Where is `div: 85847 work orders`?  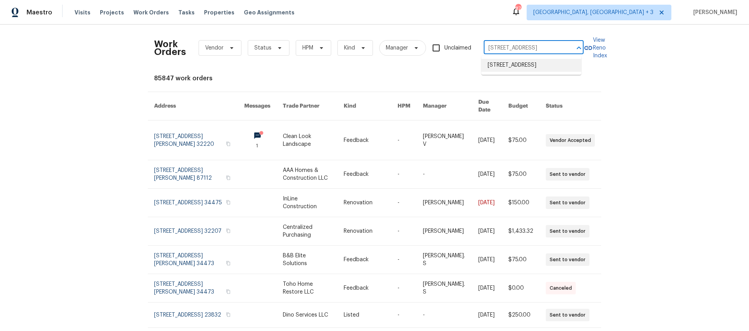 div: 85847 work orders is located at coordinates (375, 78).